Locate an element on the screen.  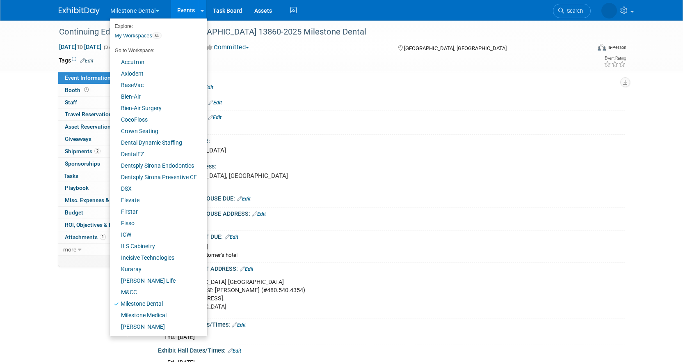
div: ADVANCE WAREHOUSE DUE: is located at coordinates (392, 197).